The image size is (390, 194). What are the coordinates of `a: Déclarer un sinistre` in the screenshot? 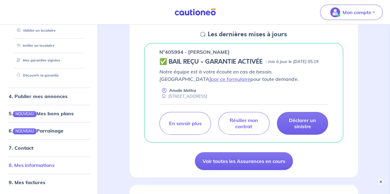 It's located at (302, 124).